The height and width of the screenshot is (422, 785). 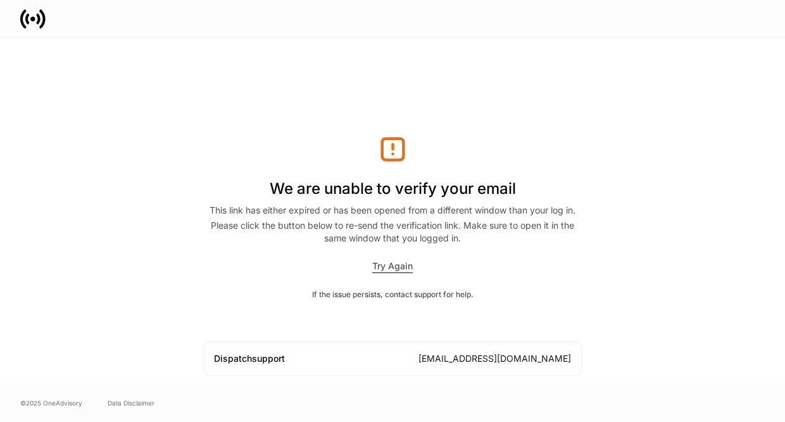 I want to click on div: This link has either expired or has been opened from a different window than your log in., so click(x=393, y=211).